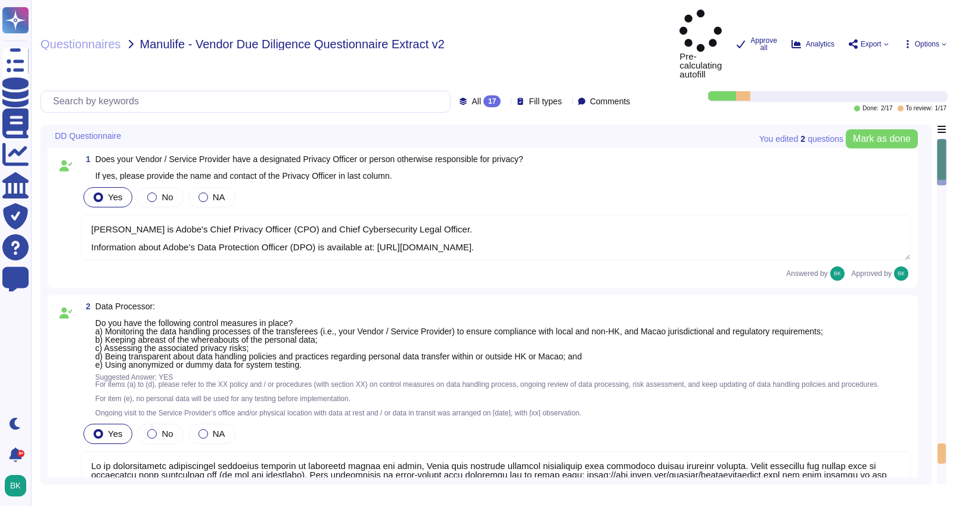 This screenshot has width=956, height=506. I want to click on span: Comments, so click(610, 101).